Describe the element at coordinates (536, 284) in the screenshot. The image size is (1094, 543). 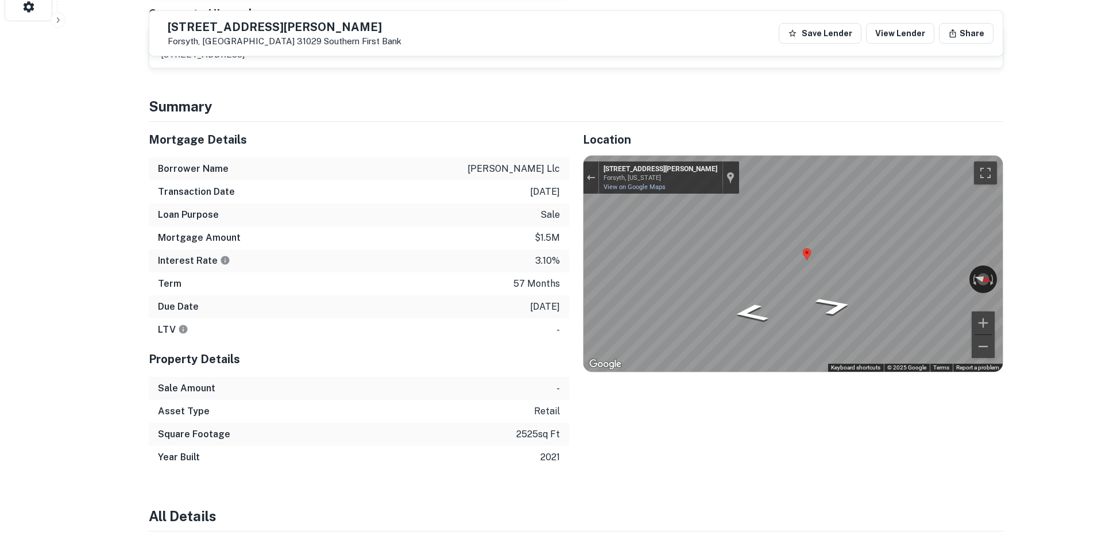
I see `p: 57 months` at that location.